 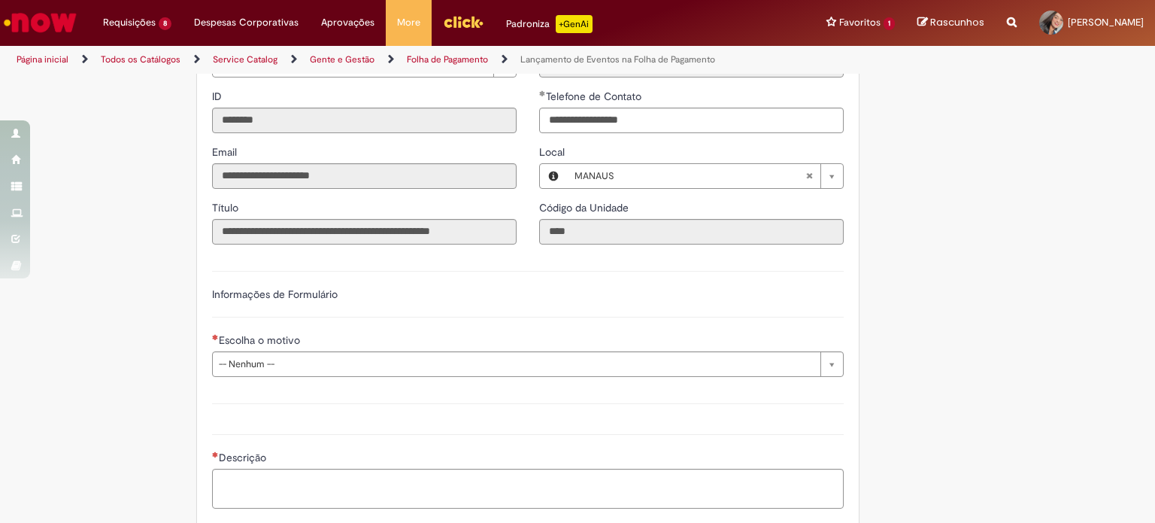 I want to click on abbr: Limpar campo Local, so click(x=809, y=176).